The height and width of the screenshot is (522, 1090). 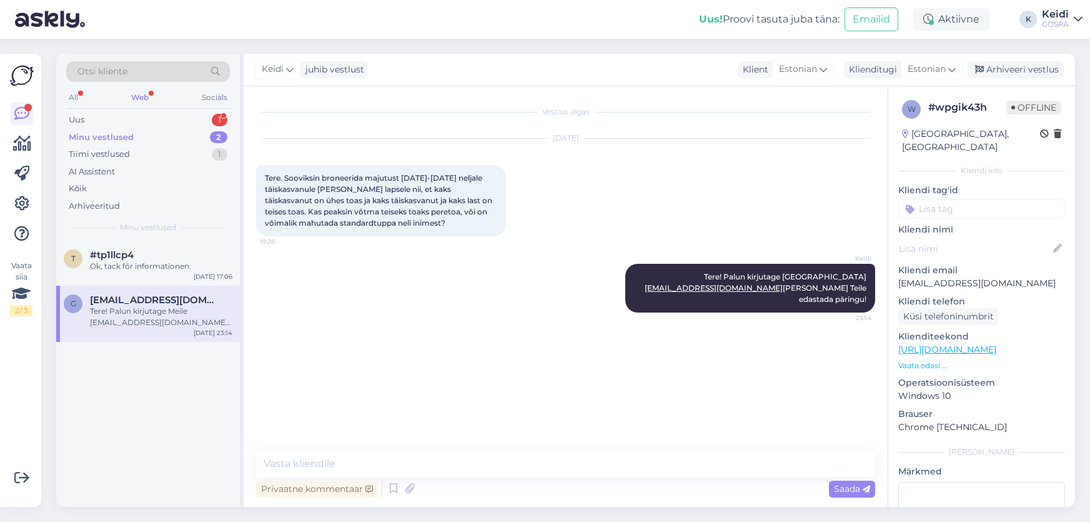 I want to click on p: Klienditeekond, so click(x=982, y=336).